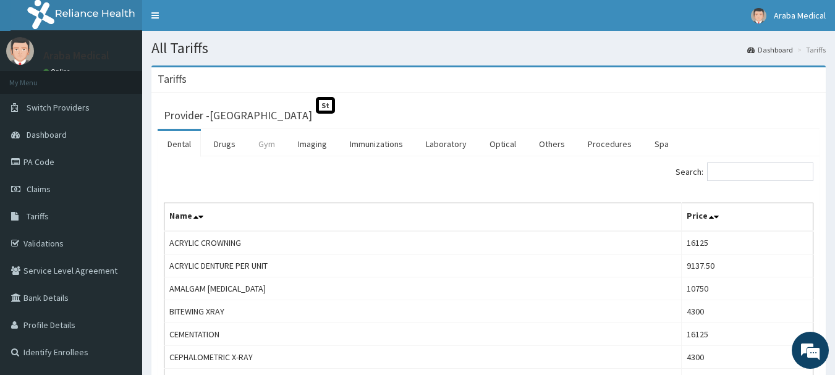 The width and height of the screenshot is (835, 375). What do you see at coordinates (747, 218) in the screenshot?
I see `th: Price` at bounding box center [747, 218].